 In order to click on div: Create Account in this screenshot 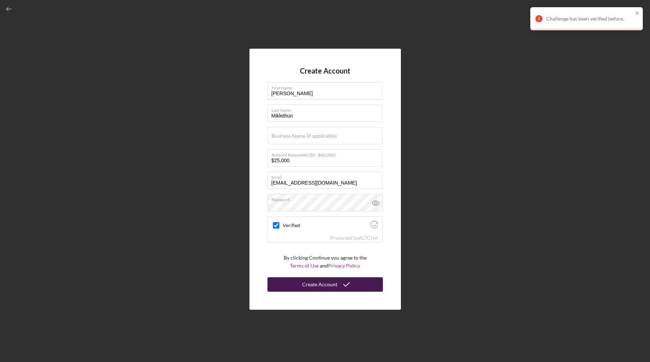, I will do `click(320, 284)`.